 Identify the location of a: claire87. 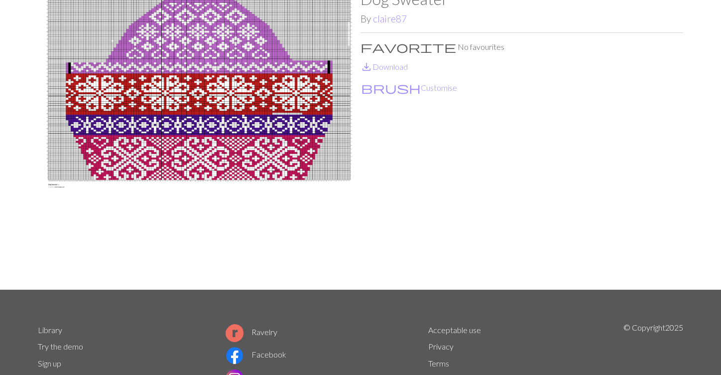
(390, 18).